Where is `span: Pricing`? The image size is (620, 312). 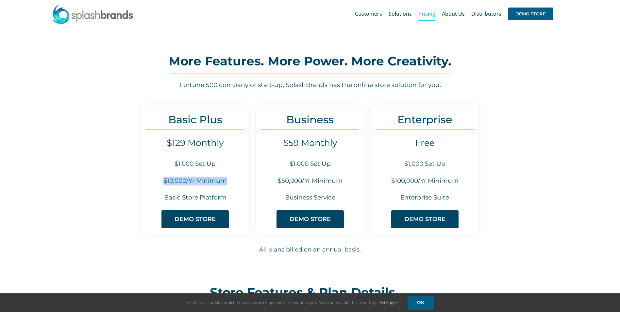 span: Pricing is located at coordinates (427, 14).